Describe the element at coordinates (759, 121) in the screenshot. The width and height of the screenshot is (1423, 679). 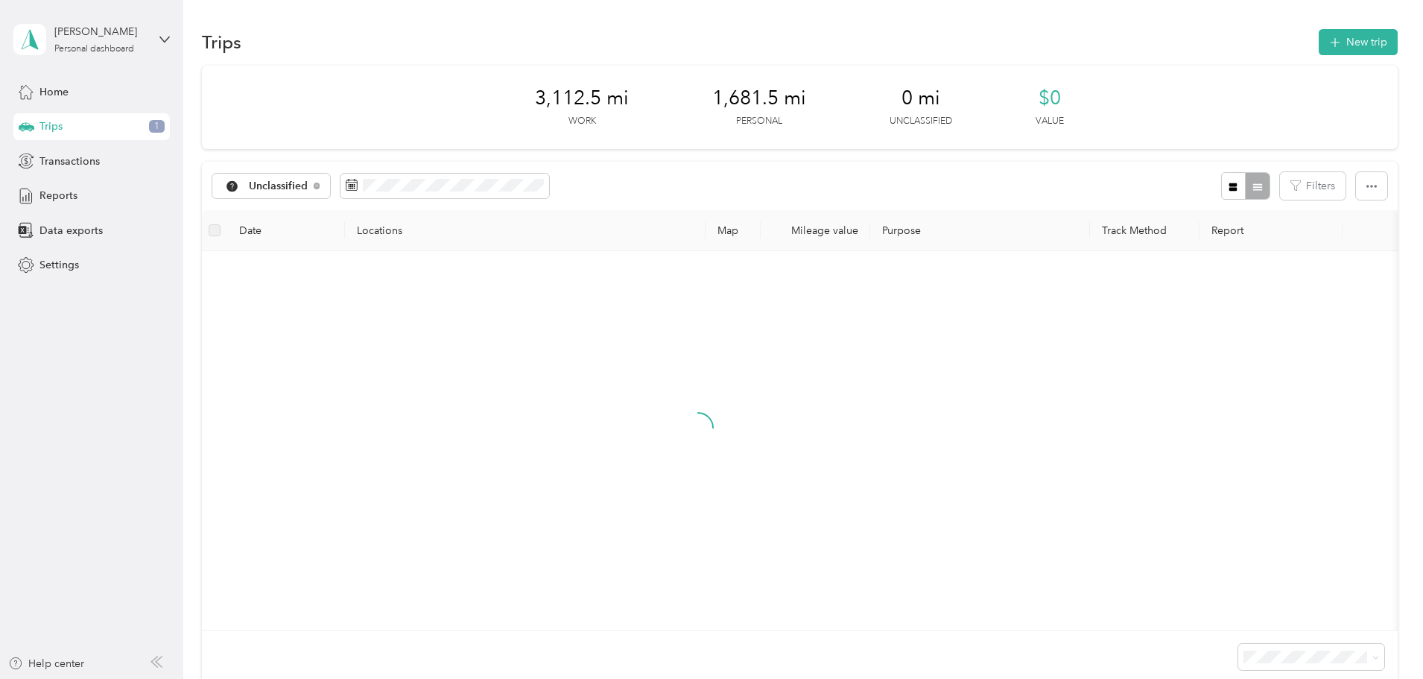
I see `p: Personal` at that location.